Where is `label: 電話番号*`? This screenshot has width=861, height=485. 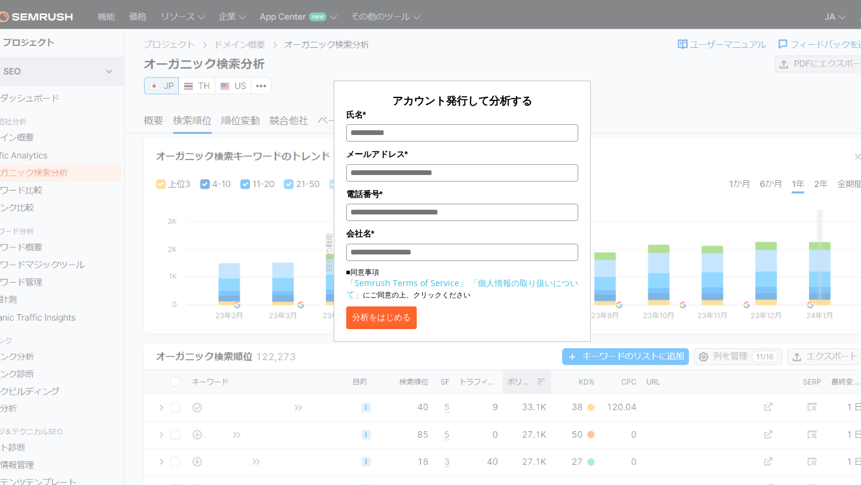 label: 電話番号* is located at coordinates (462, 194).